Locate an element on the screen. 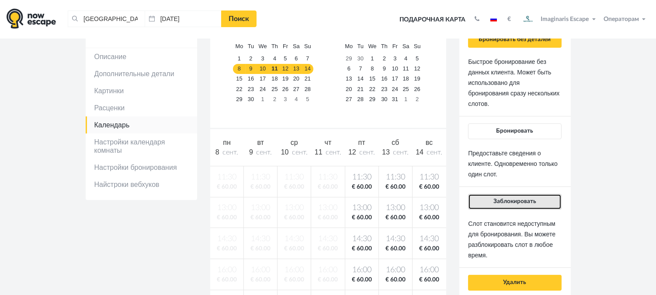 The width and height of the screenshot is (656, 295). img: logo is located at coordinates (31, 18).